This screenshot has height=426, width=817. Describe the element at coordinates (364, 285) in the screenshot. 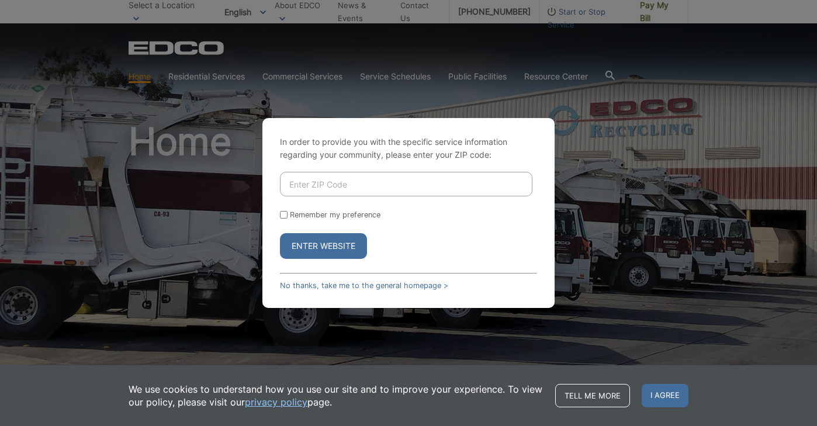

I see `a: No thanks, take me to the general homepage >` at that location.